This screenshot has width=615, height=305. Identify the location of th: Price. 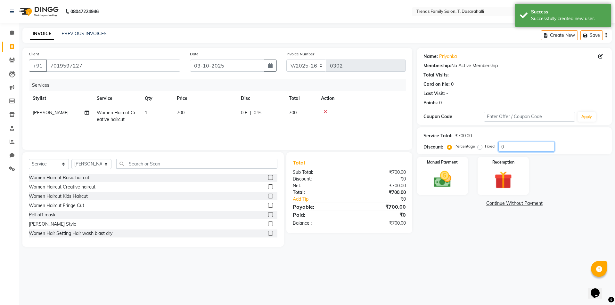
(205, 98).